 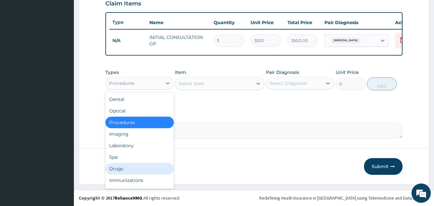 What do you see at coordinates (228, 22) in the screenshot?
I see `th: Quantity` at bounding box center [228, 22].